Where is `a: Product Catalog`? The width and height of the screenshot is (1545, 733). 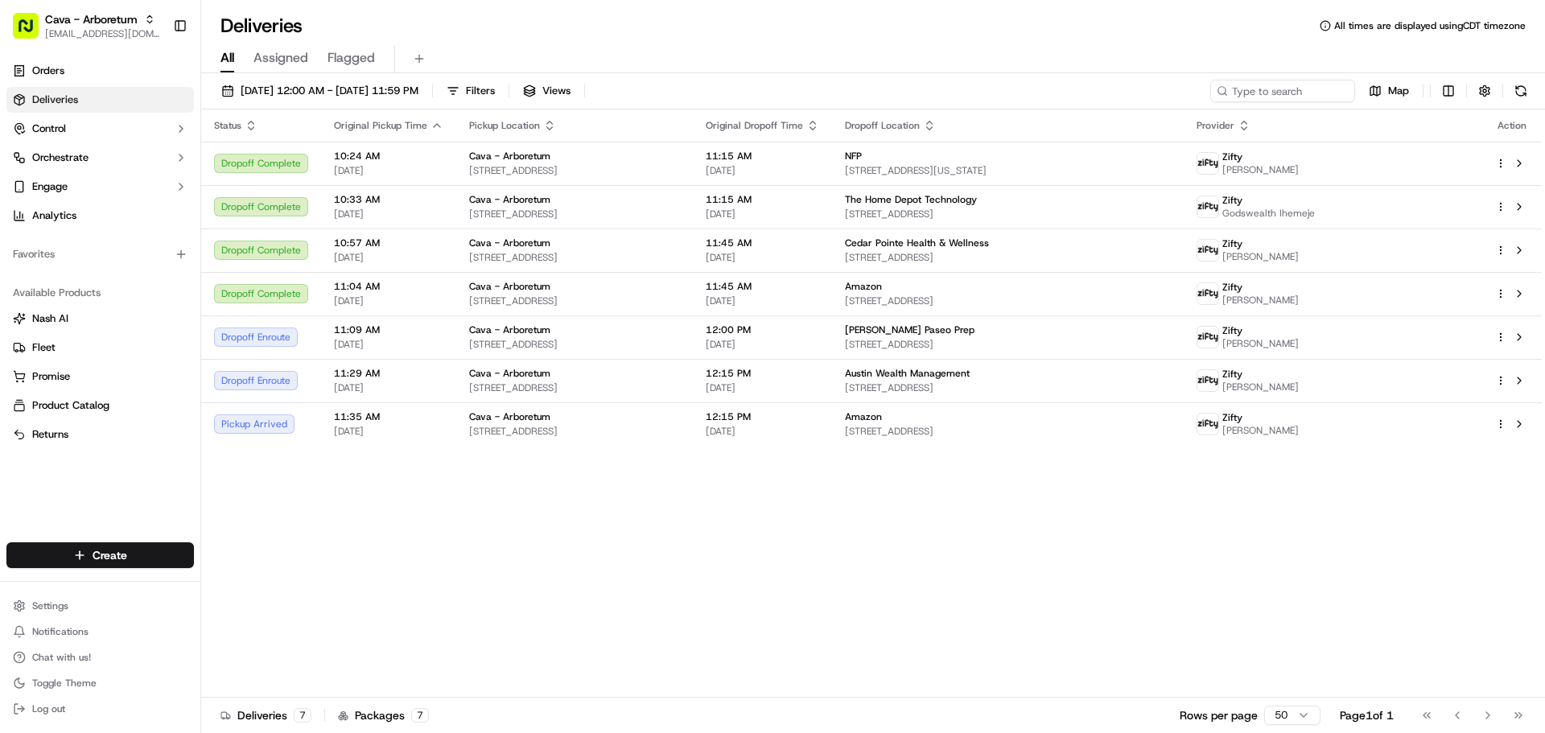
a: Product Catalog is located at coordinates (100, 406).